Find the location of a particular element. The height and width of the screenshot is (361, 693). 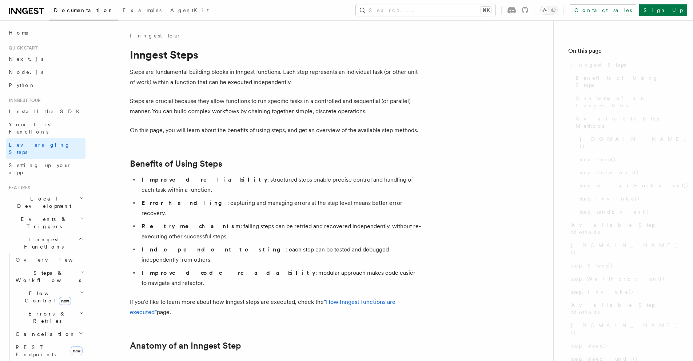

span: Cancellation is located at coordinates (44, 334).